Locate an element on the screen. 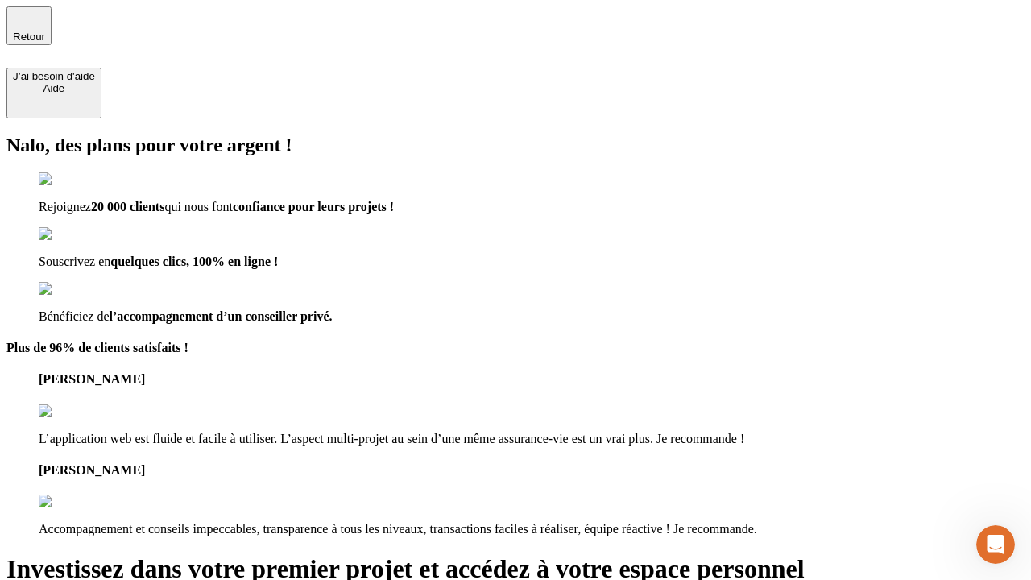 The width and height of the screenshot is (1031, 580). div: Aide is located at coordinates (54, 88).